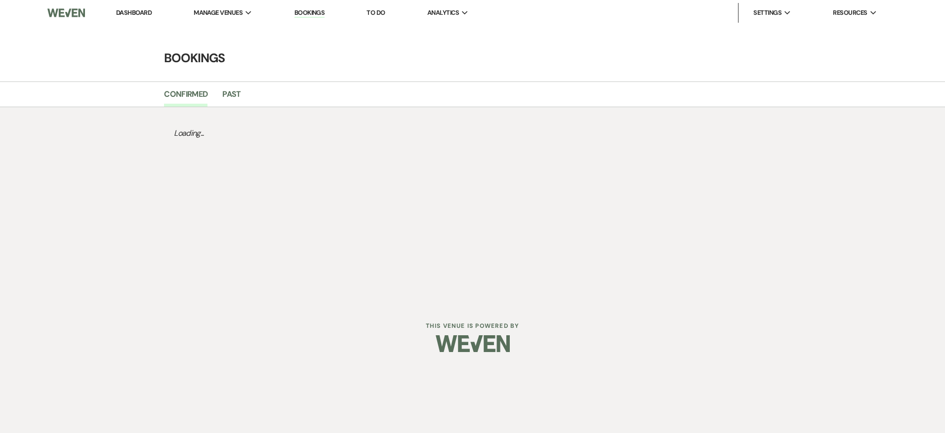 The image size is (945, 433). Describe the element at coordinates (186, 97) in the screenshot. I see `a: Confirmed` at that location.